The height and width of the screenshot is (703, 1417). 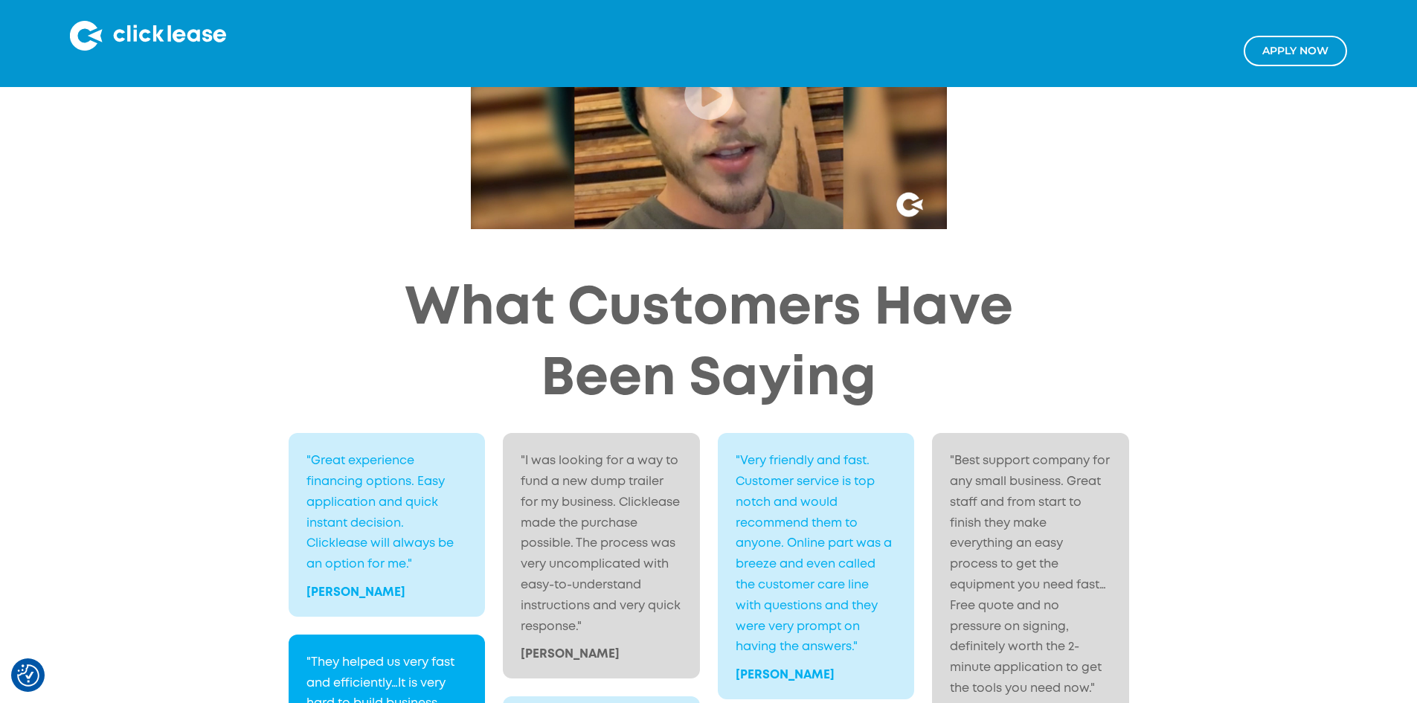 I want to click on a: Apply NOw, so click(x=1295, y=51).